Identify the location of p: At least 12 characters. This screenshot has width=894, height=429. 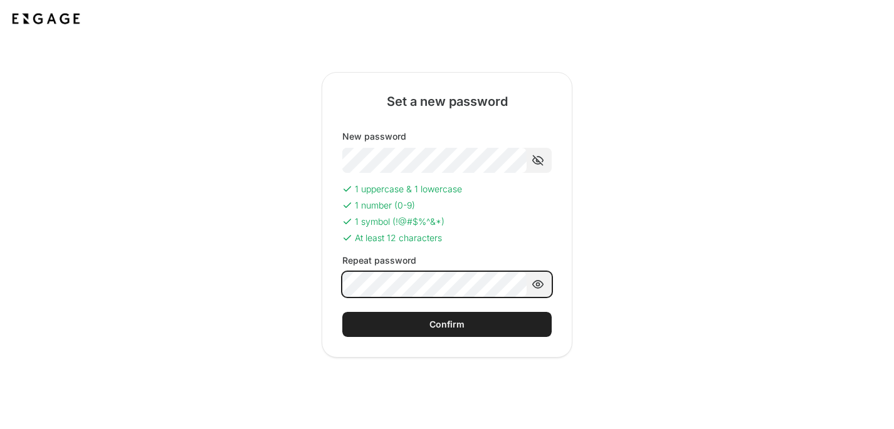
(398, 238).